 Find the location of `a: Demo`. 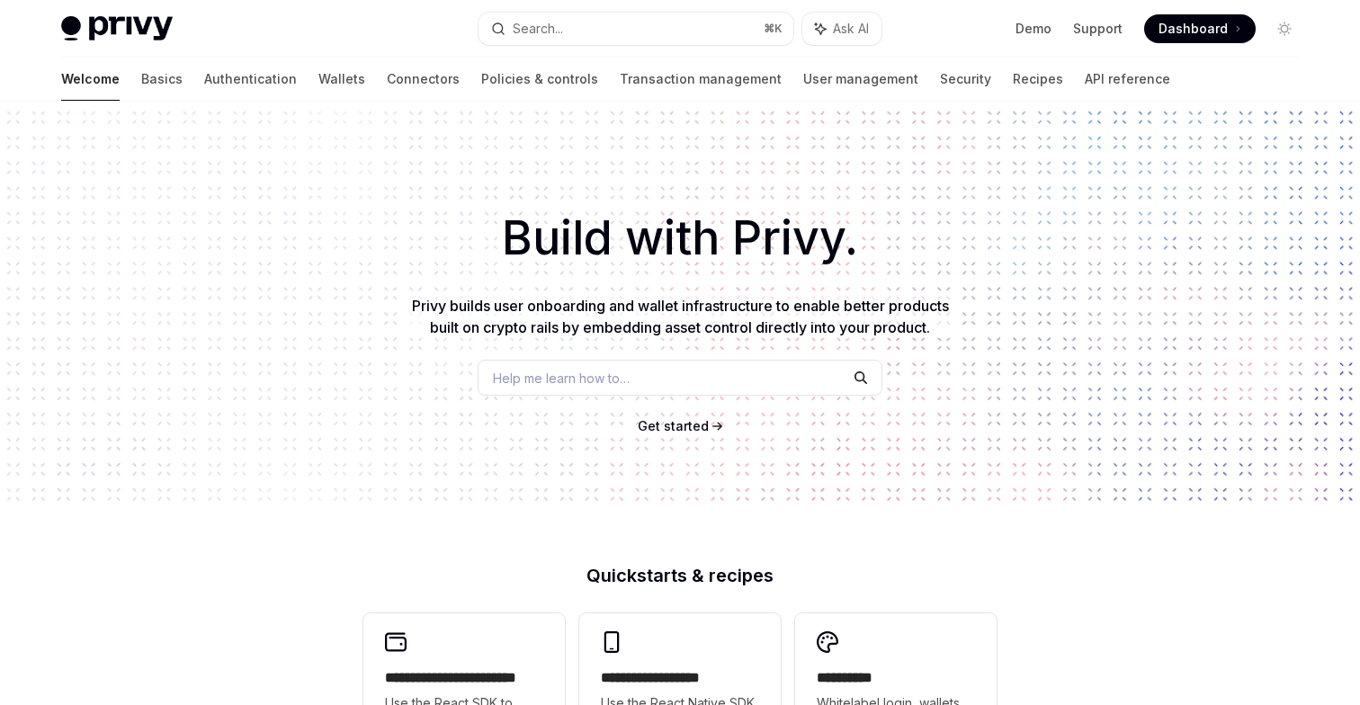

a: Demo is located at coordinates (1034, 29).